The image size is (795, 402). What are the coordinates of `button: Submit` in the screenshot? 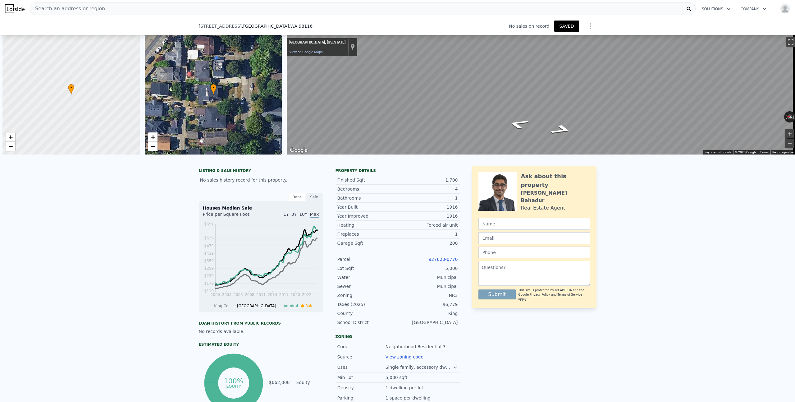 It's located at (497, 294).